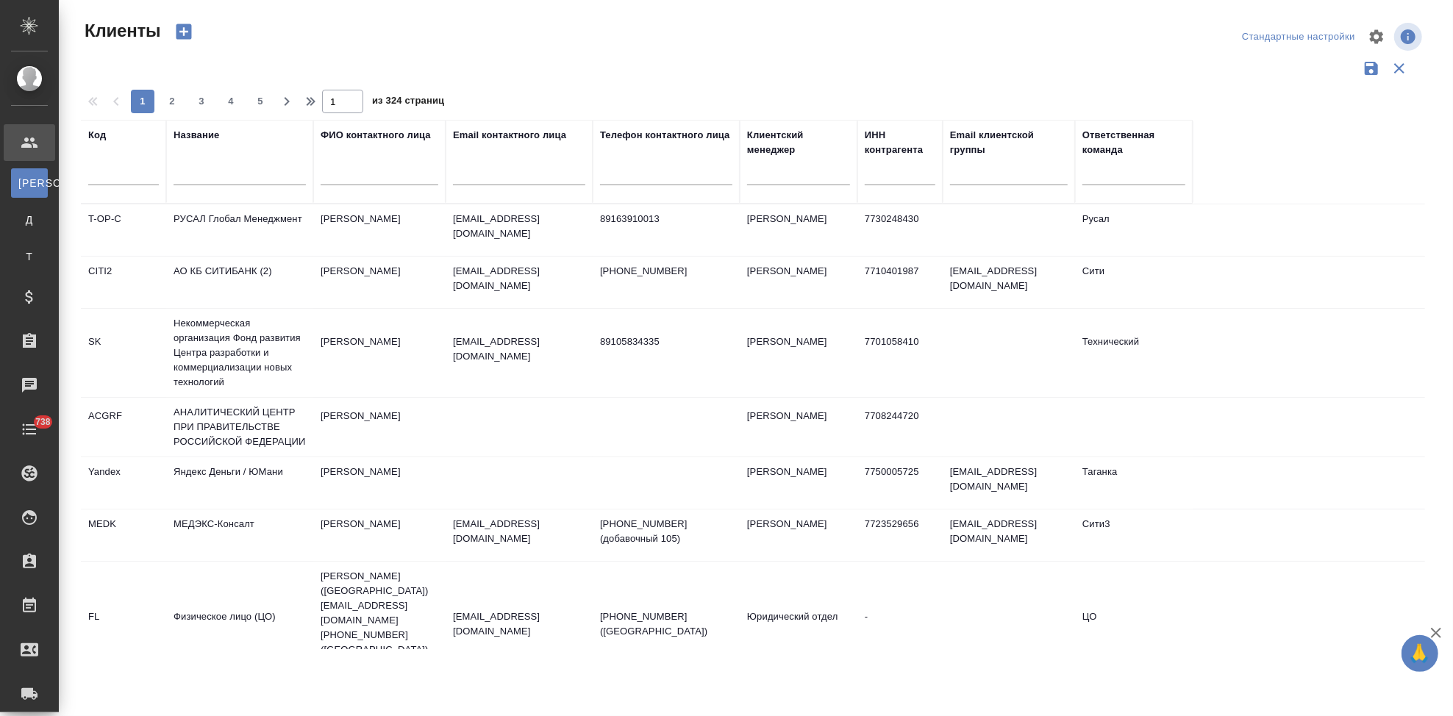  I want to click on td: FL, so click(124, 628).